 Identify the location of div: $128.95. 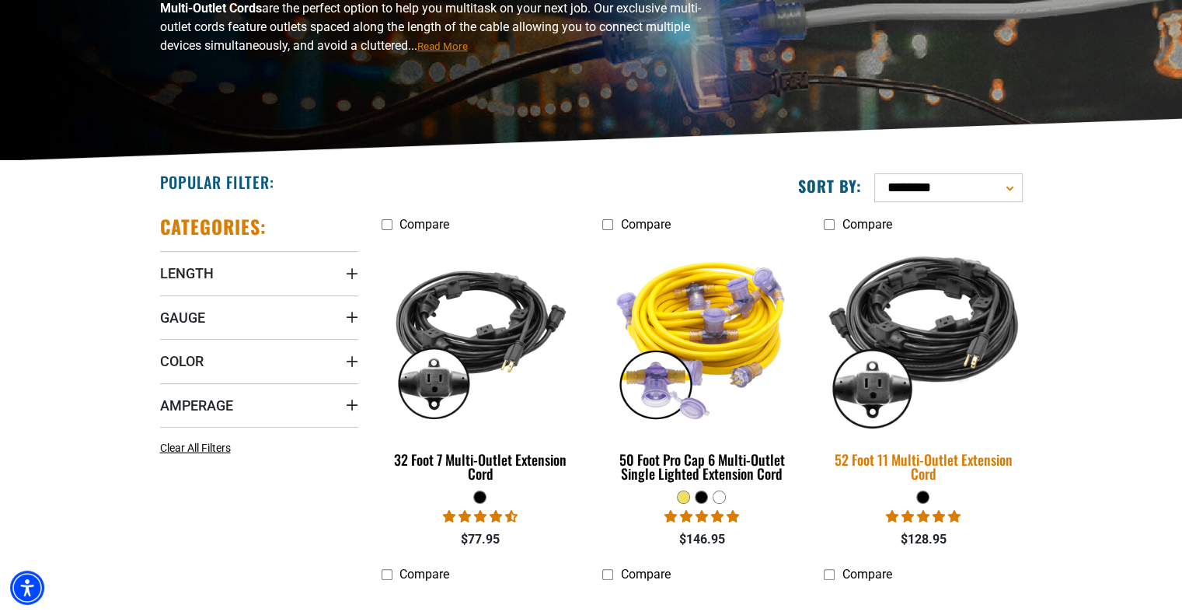
(922, 539).